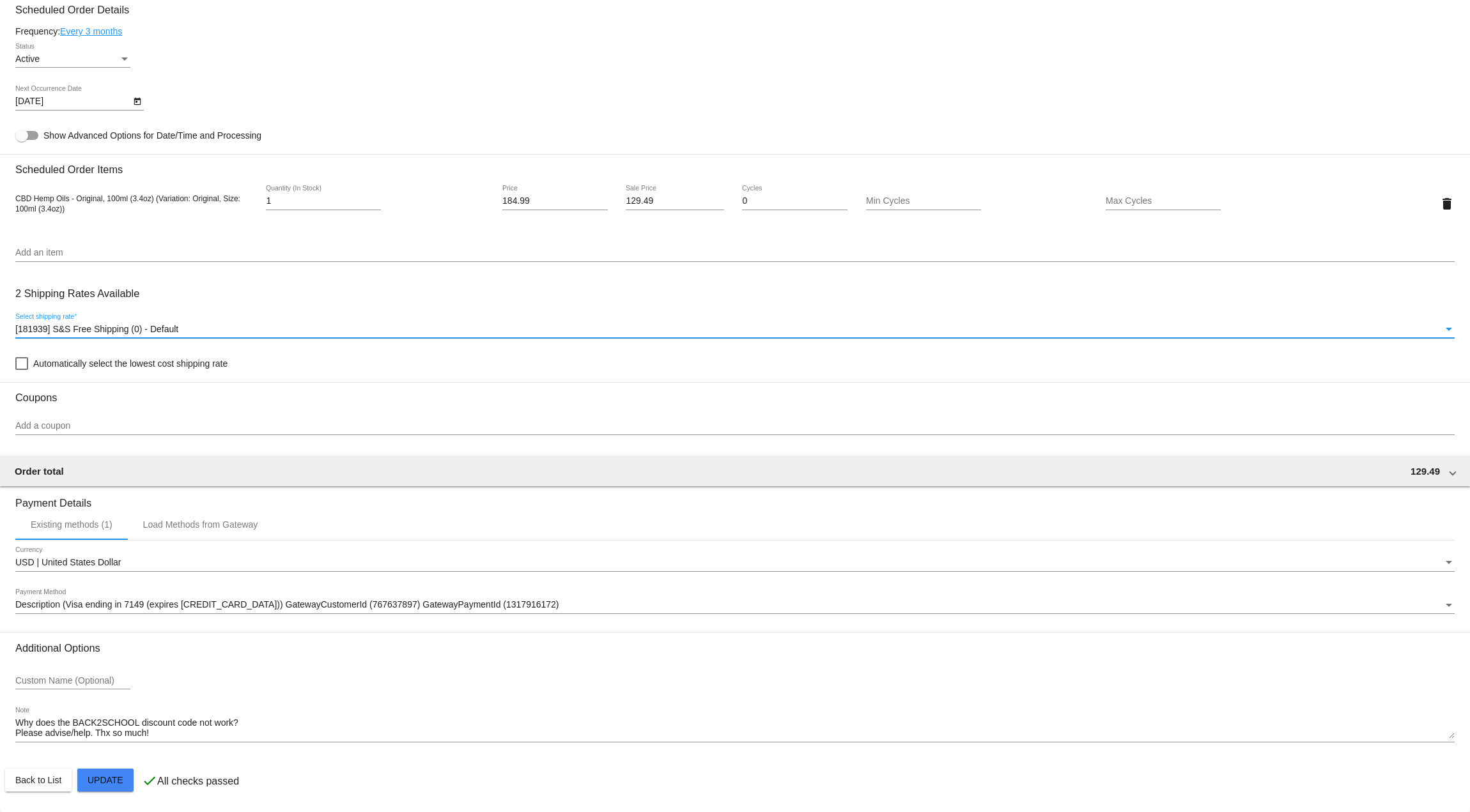 The width and height of the screenshot is (1470, 812). What do you see at coordinates (137, 100) in the screenshot?
I see `button: Open calendar` at bounding box center [137, 100].